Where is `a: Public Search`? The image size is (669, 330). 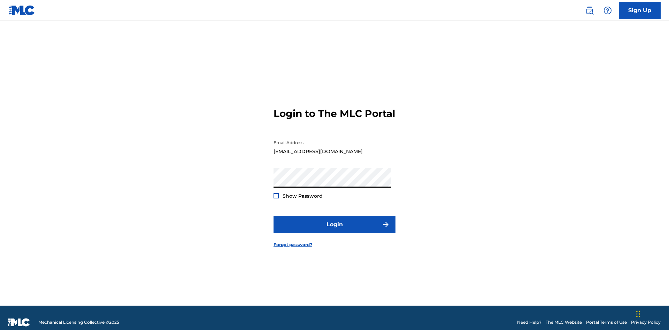
a: Public Search is located at coordinates (590, 10).